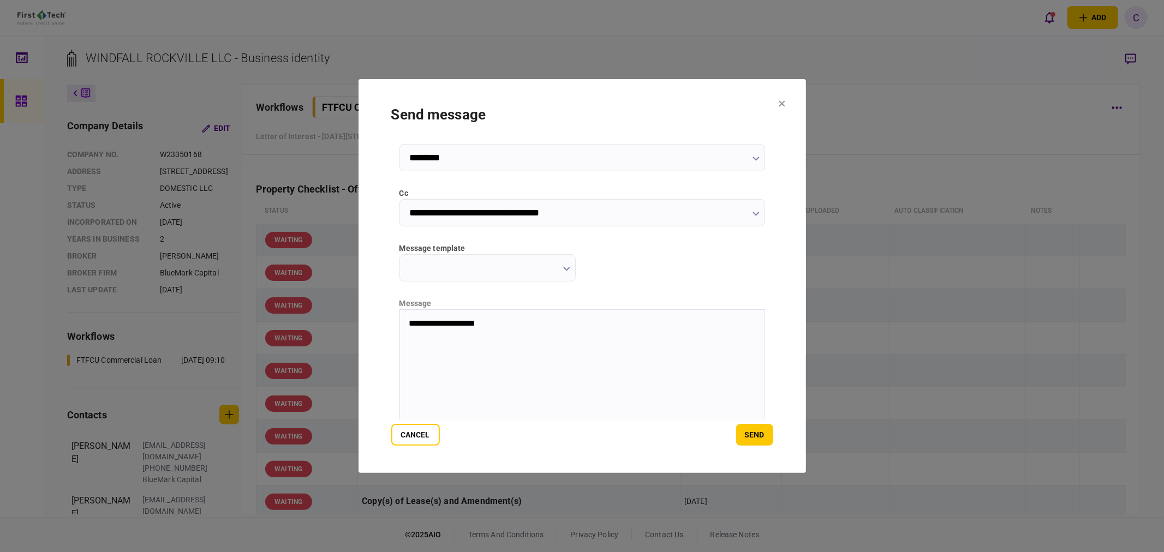  I want to click on div: message, so click(582, 304).